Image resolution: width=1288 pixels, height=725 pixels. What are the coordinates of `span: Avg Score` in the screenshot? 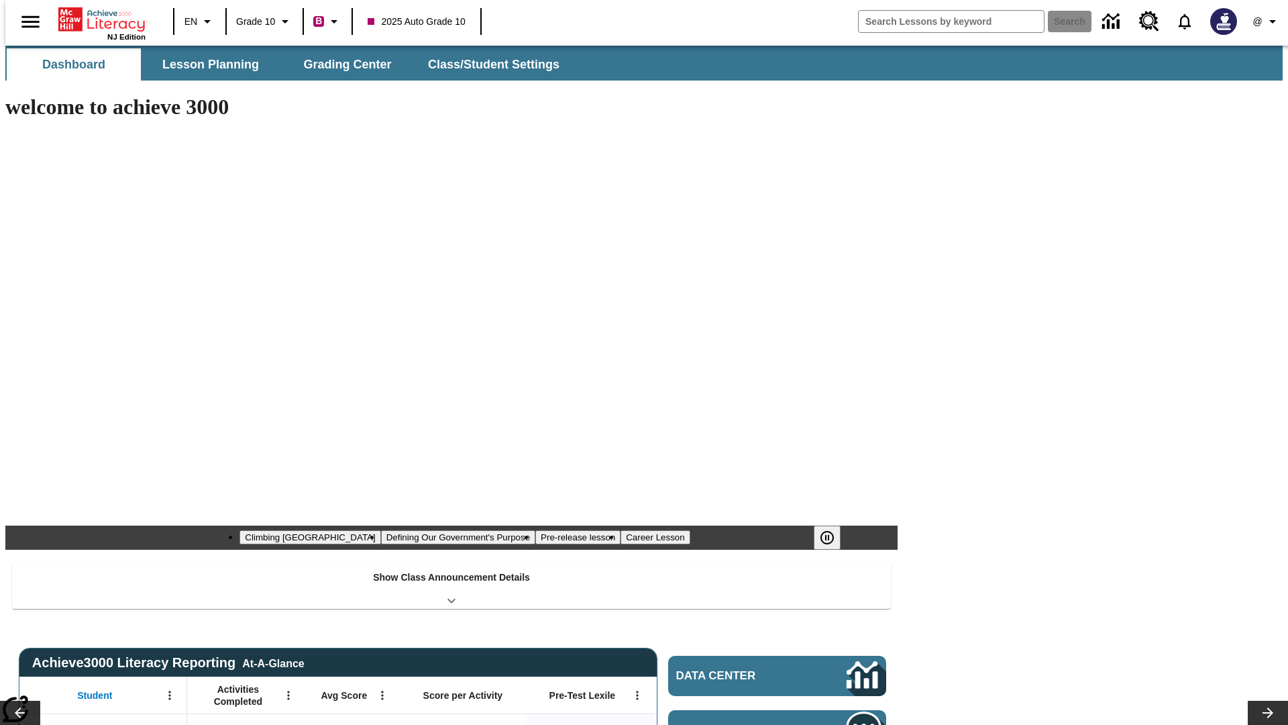 It's located at (344, 695).